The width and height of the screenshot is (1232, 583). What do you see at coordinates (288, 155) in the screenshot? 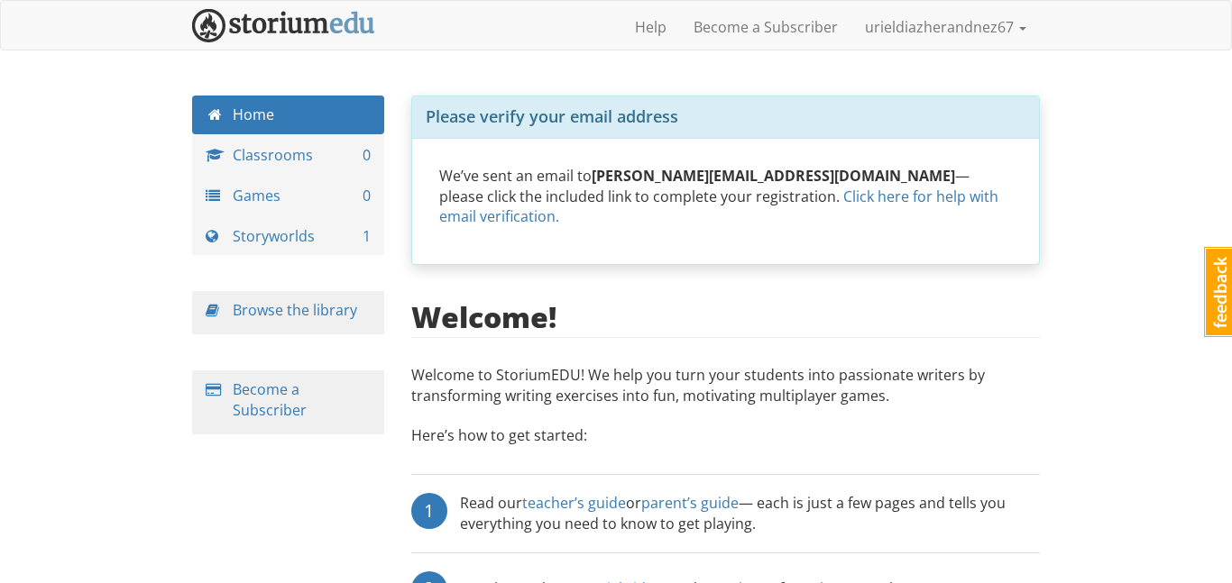
I see `a: Classrooms 0` at bounding box center [288, 155].